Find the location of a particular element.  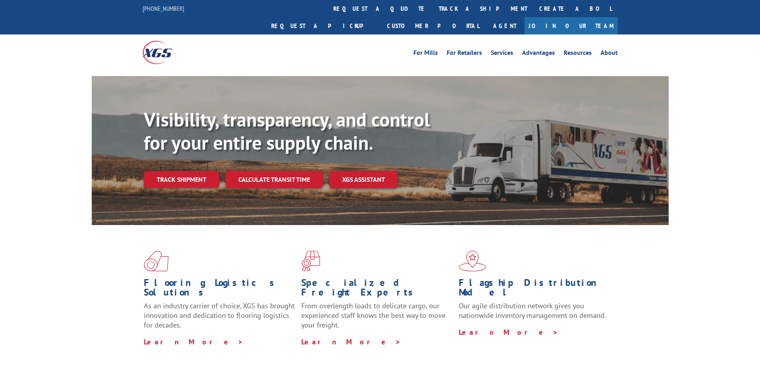

a: Agent is located at coordinates (504, 26).